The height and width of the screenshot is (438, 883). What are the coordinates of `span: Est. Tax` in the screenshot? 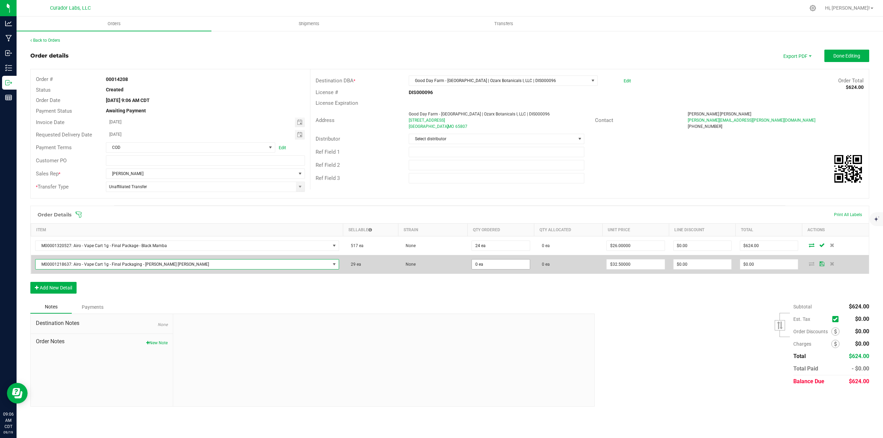 It's located at (811, 319).